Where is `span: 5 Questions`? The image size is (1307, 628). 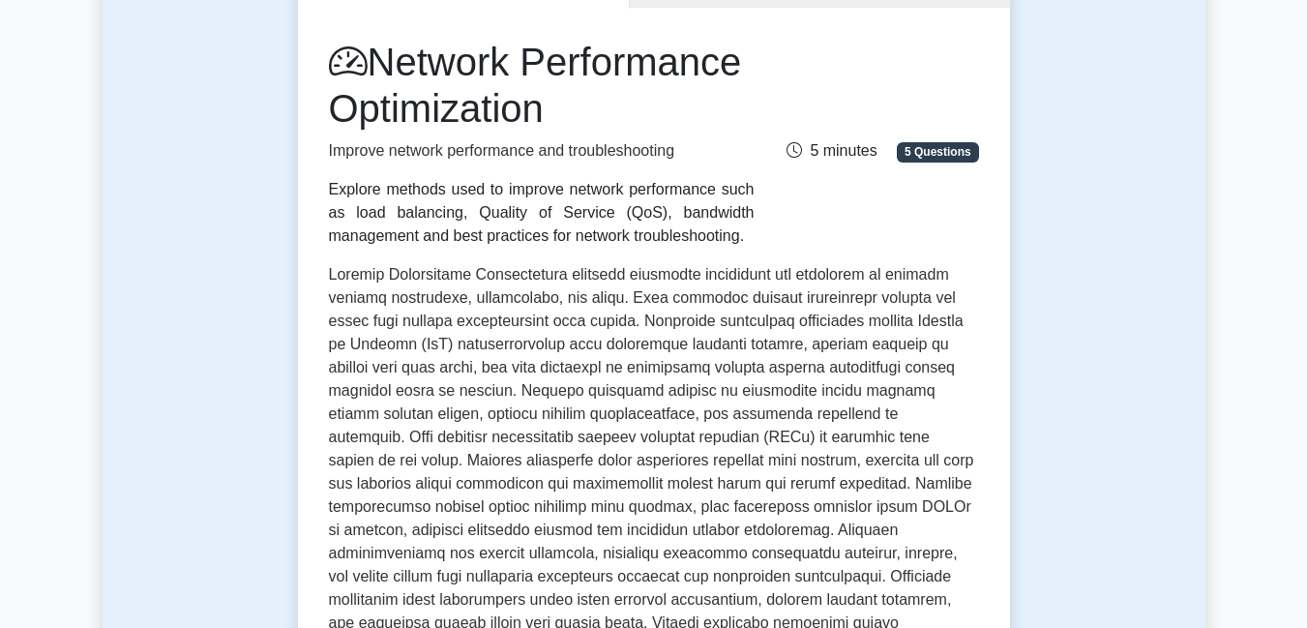 span: 5 Questions is located at coordinates (937, 152).